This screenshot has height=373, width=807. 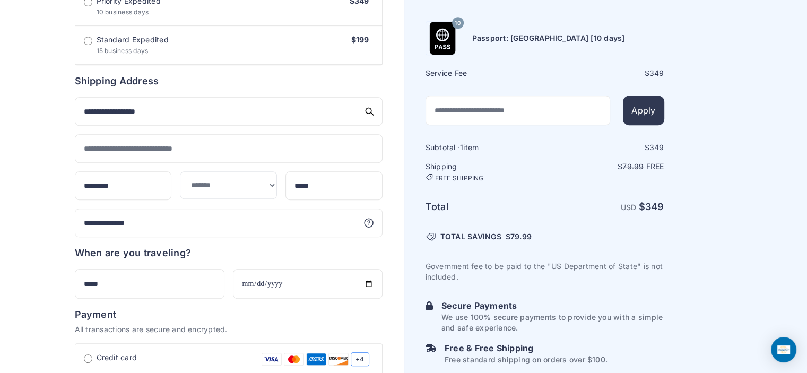 I want to click on svg: More information, so click(x=369, y=223).